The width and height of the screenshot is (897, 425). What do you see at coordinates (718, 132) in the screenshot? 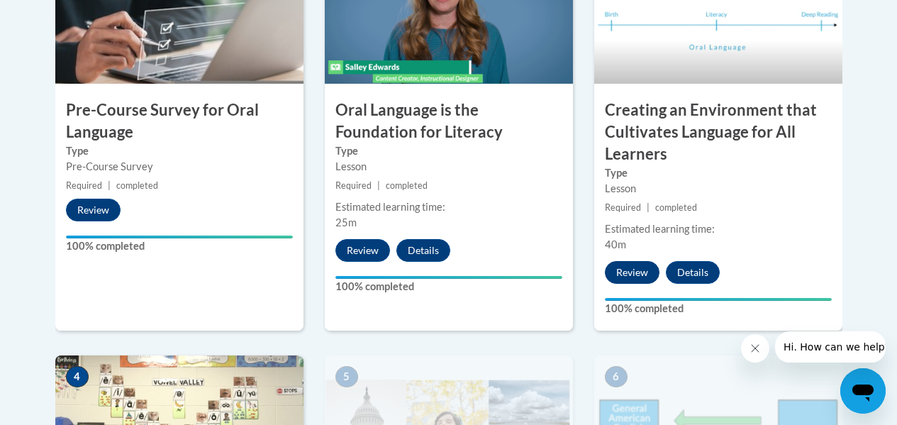
I see `h3: Creating an Environment that Cultivates Language for All Learners` at bounding box center [718, 132].